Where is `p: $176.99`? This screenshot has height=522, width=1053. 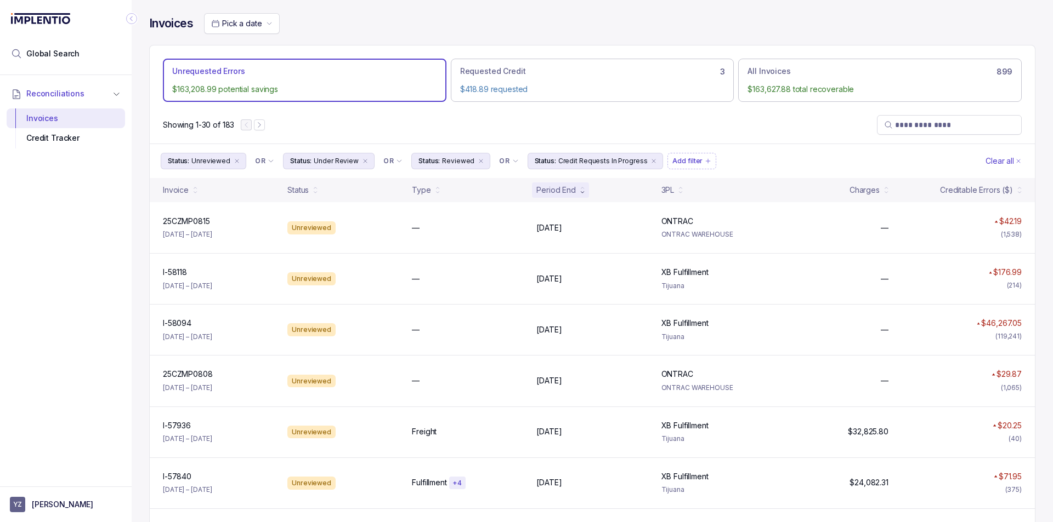 p: $176.99 is located at coordinates (1007, 272).